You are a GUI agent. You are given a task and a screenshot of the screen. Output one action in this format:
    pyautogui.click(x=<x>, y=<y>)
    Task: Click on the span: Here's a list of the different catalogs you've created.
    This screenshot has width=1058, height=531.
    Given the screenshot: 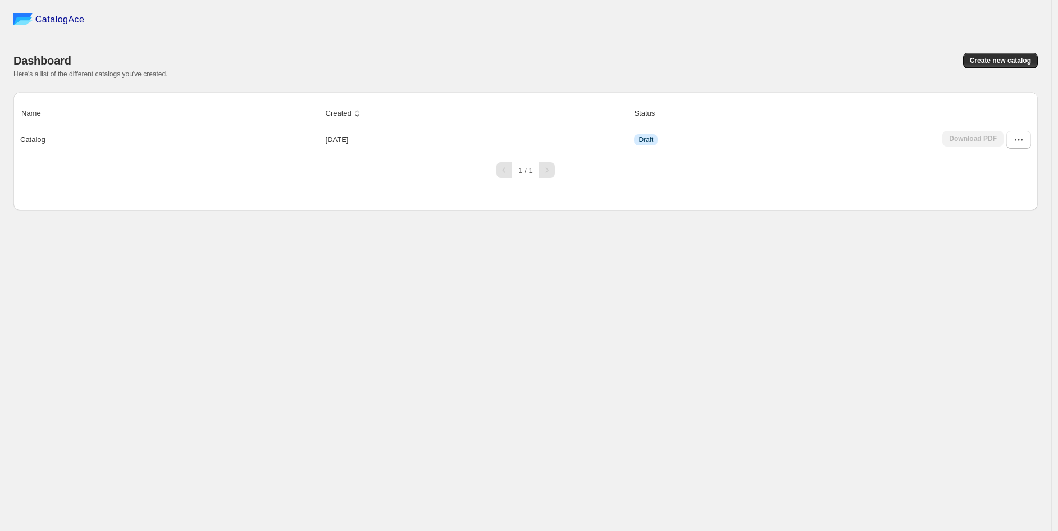 What is the action you would take?
    pyautogui.click(x=90, y=74)
    